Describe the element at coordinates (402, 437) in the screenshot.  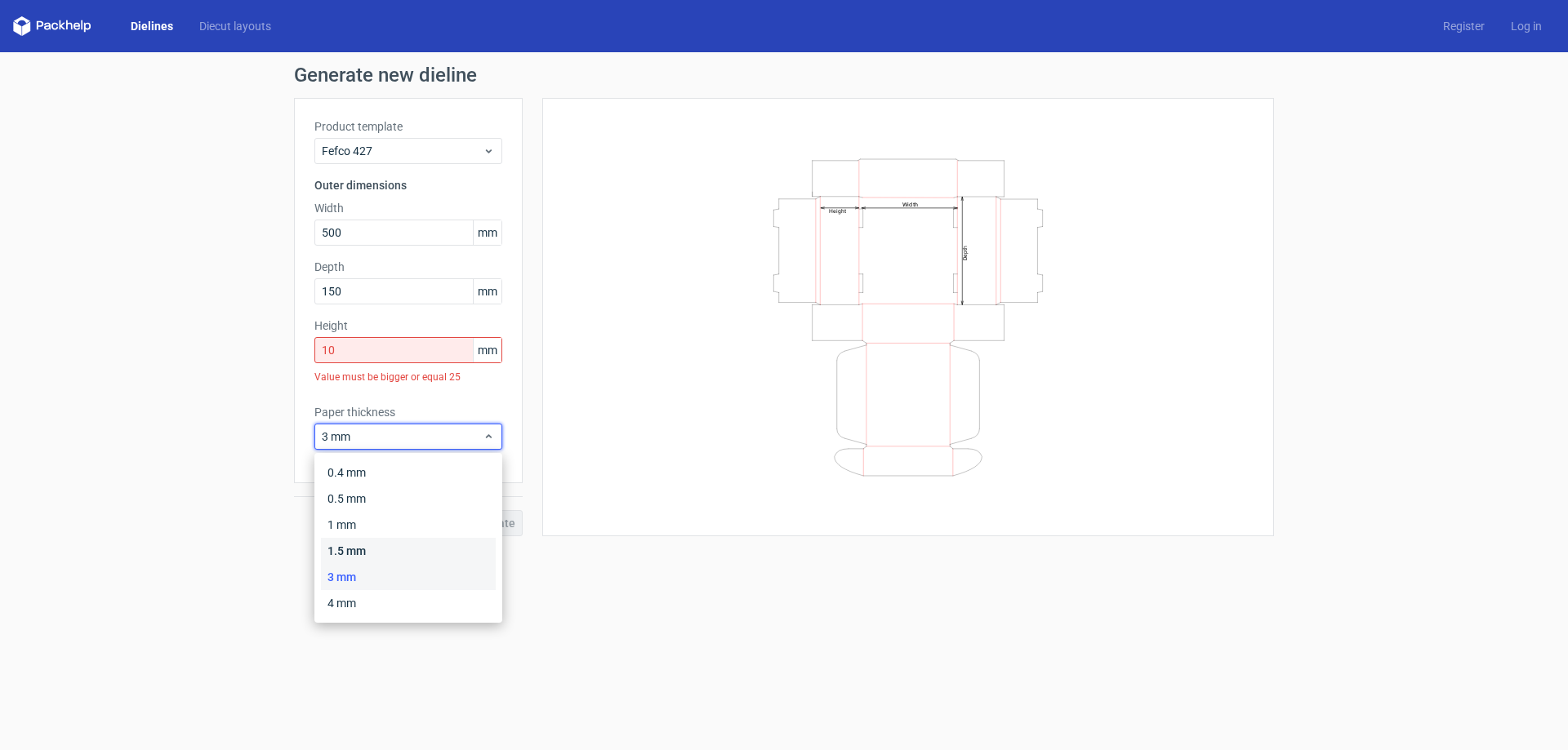
I see `span: 3 mm` at that location.